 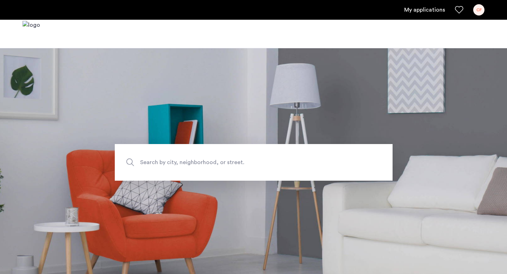 I want to click on div: CF, so click(x=479, y=10).